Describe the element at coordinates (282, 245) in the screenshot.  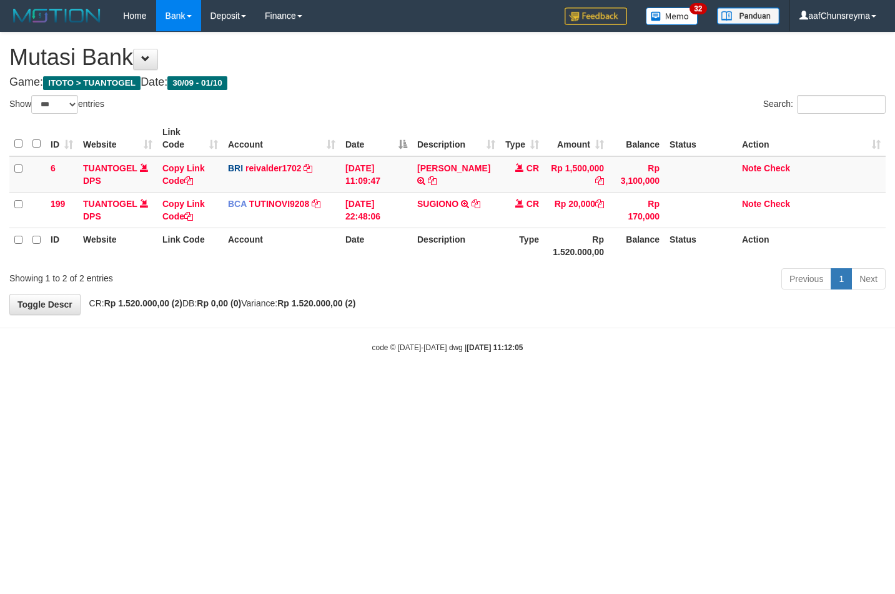
I see `th: Account` at that location.